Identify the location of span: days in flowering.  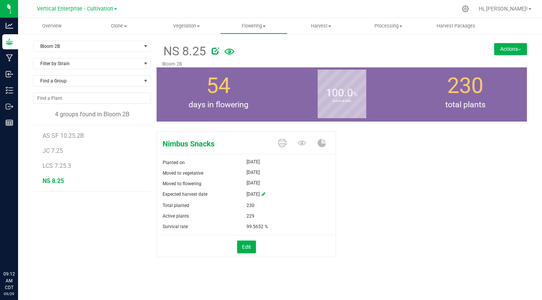
(218, 105).